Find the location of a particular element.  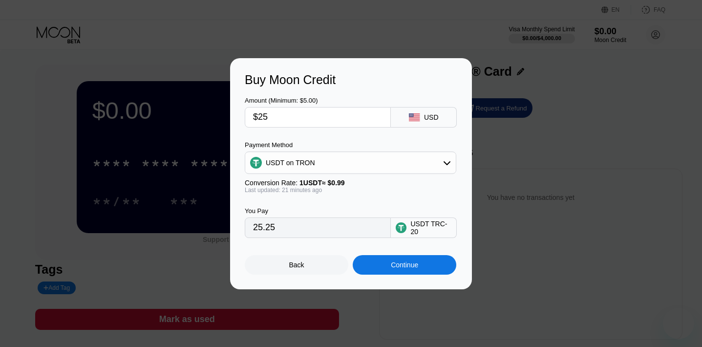

div: Last updated: 21 minutes ago is located at coordinates (350, 190).